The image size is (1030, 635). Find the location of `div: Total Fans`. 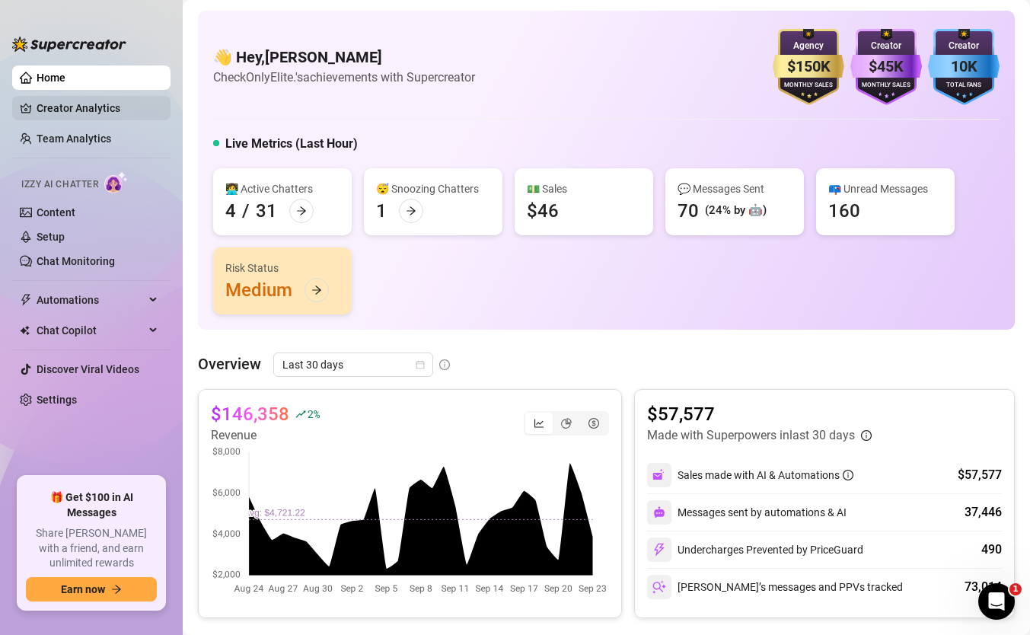

div: Total Fans is located at coordinates (963, 85).